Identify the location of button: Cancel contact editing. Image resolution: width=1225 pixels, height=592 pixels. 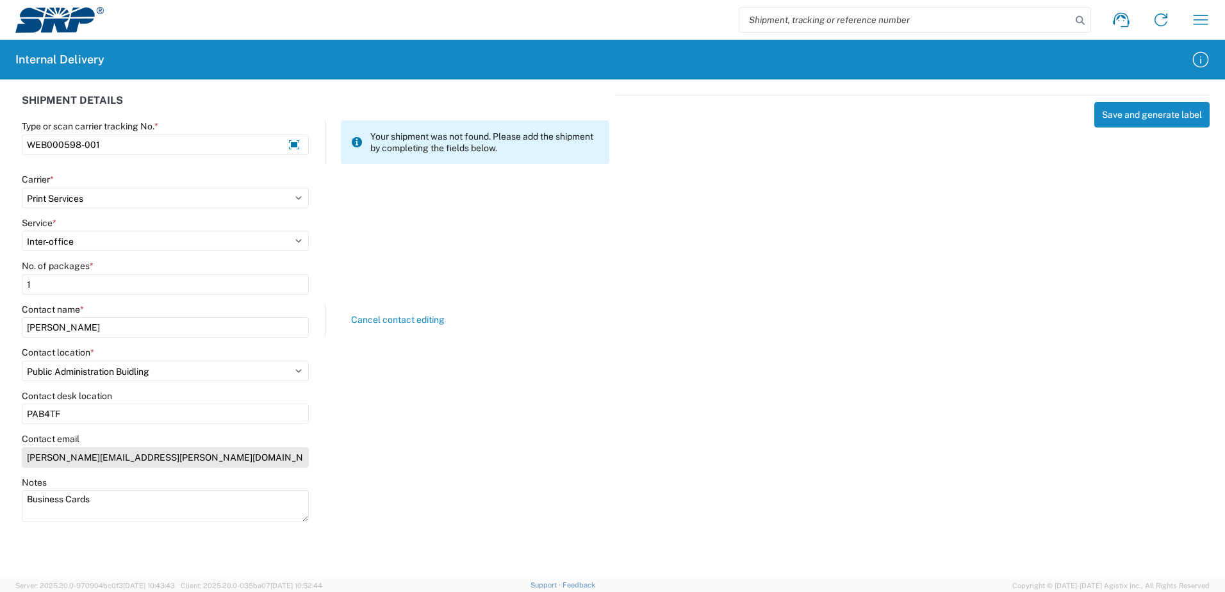
(398, 320).